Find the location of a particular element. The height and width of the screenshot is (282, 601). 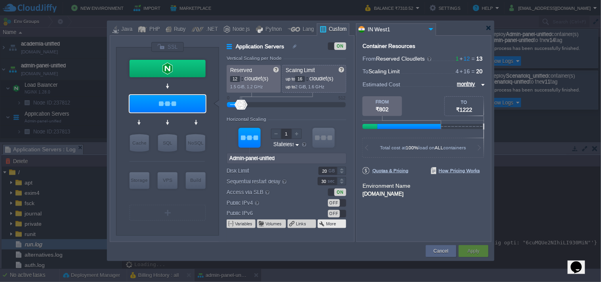

button: More is located at coordinates (331, 224).